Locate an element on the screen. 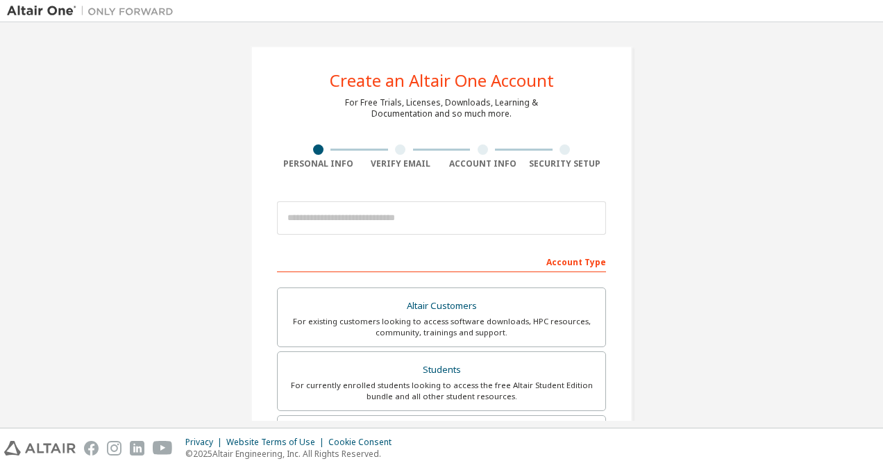 The image size is (883, 468). div: Account Type is located at coordinates (442, 261).